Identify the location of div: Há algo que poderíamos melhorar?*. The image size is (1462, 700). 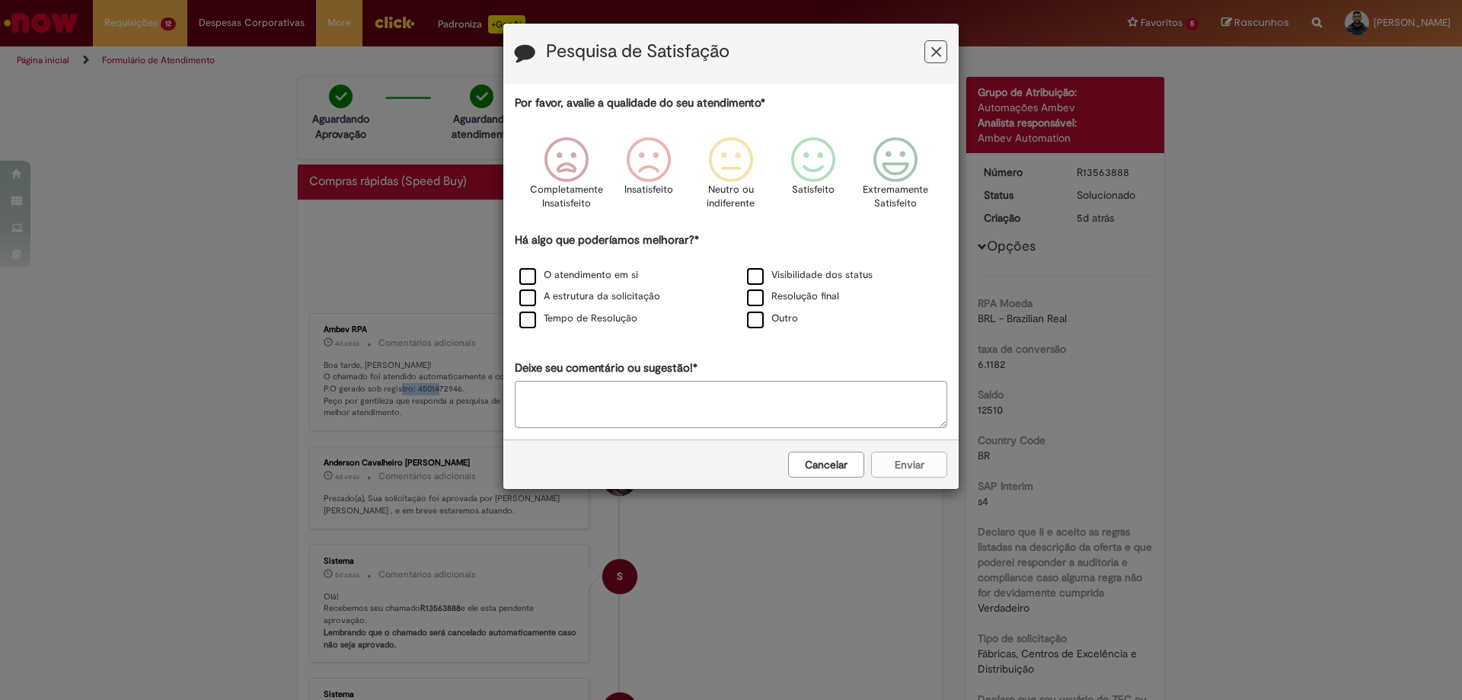
(731, 281).